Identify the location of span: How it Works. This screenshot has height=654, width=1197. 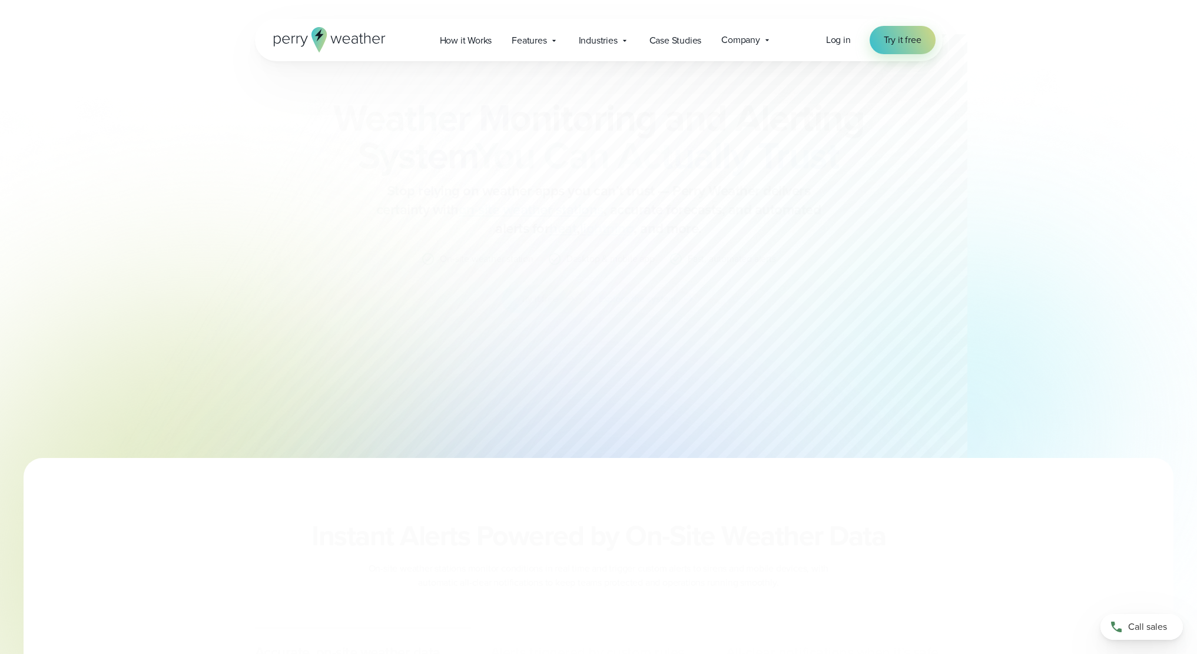
(466, 41).